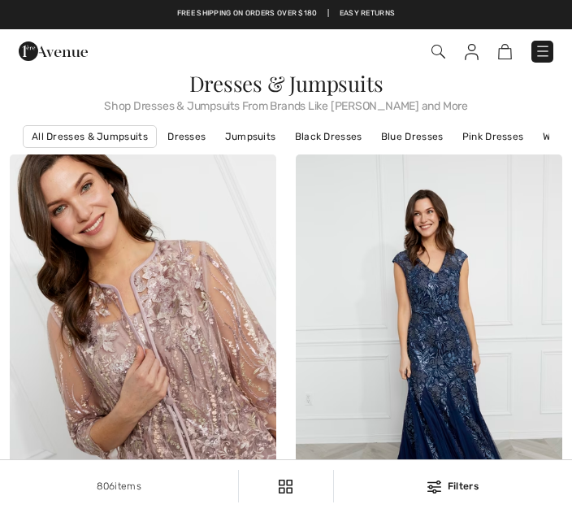 Image resolution: width=572 pixels, height=513 pixels. What do you see at coordinates (106, 486) in the screenshot?
I see `span: 806` at bounding box center [106, 486].